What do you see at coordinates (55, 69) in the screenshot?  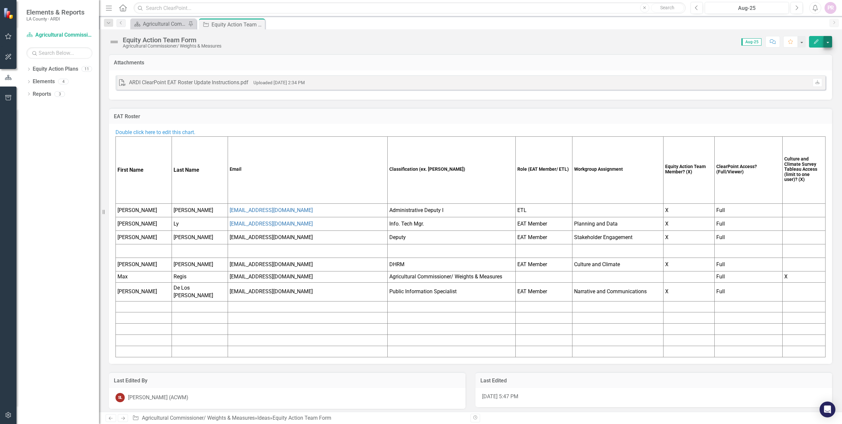 I see `a: Equity Action Plans` at bounding box center [55, 69].